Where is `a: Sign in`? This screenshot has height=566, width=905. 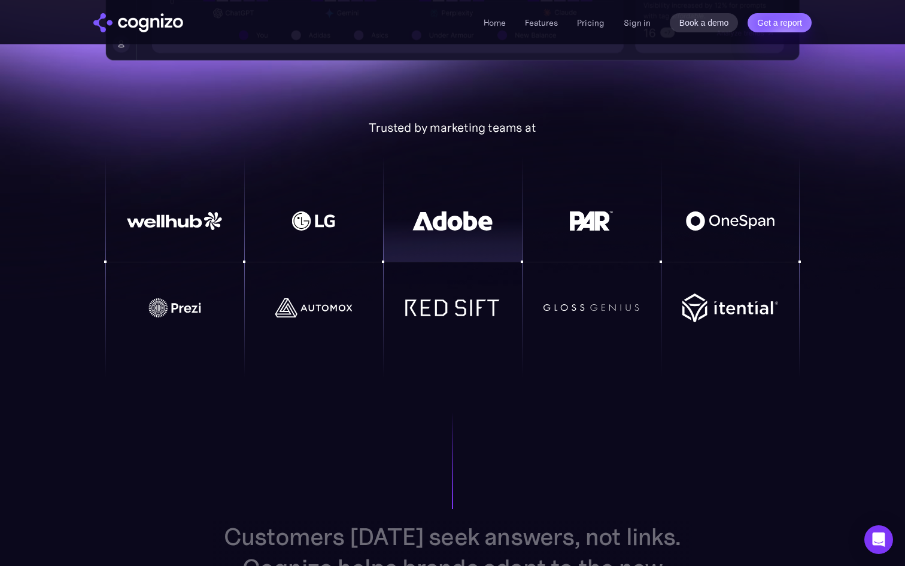
a: Sign in is located at coordinates (637, 23).